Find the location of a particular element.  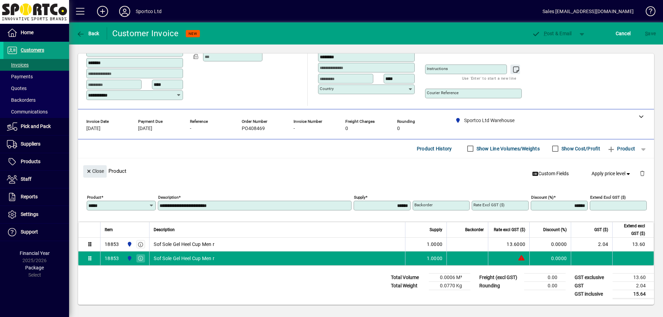

span: P is located at coordinates (545, 33).